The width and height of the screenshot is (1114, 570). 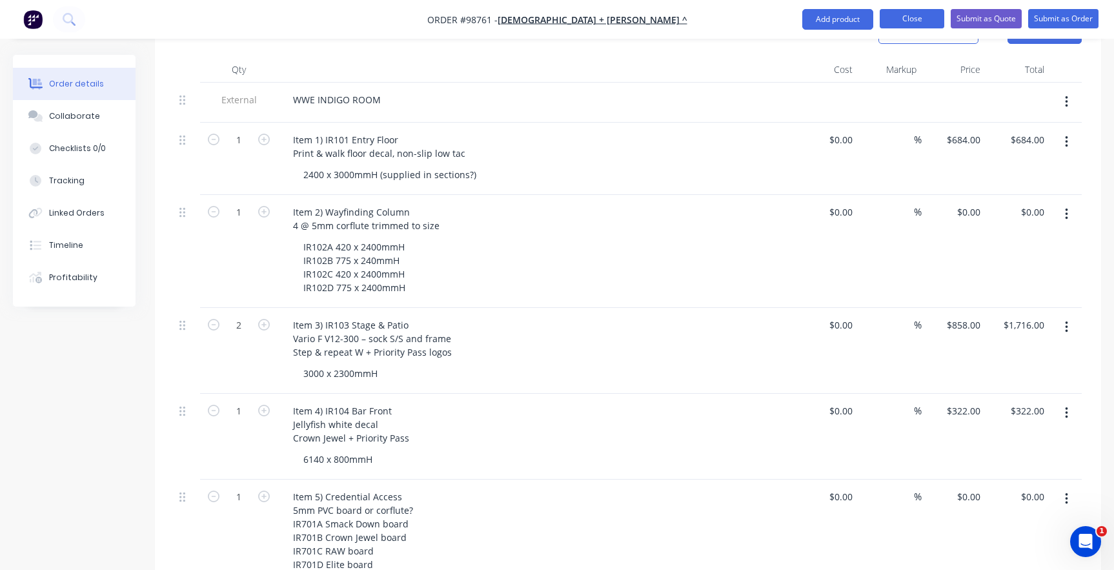 I want to click on div: Item 2) Wayfinding Column 4 @ 5mm corflute trimmed to size, so click(x=366, y=219).